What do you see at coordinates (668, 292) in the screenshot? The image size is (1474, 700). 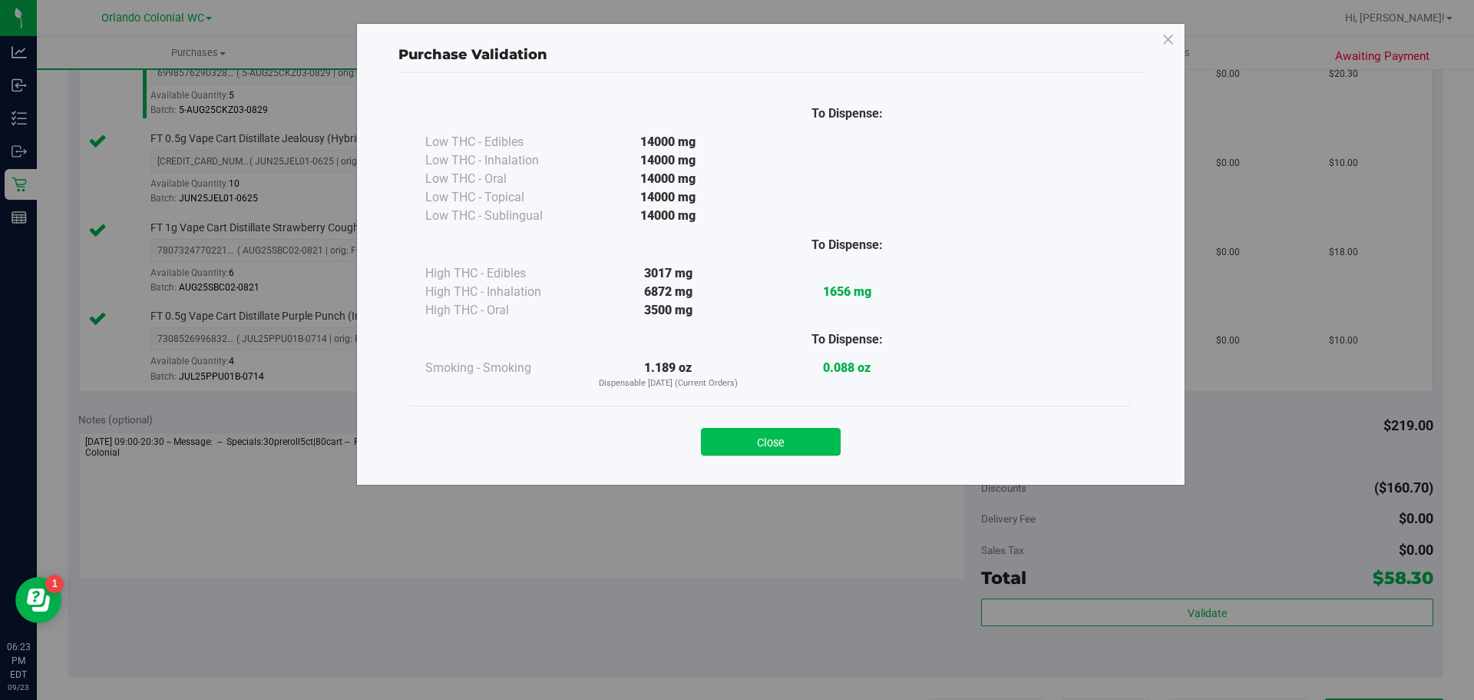 I see `div: 6872 mg` at bounding box center [668, 292].